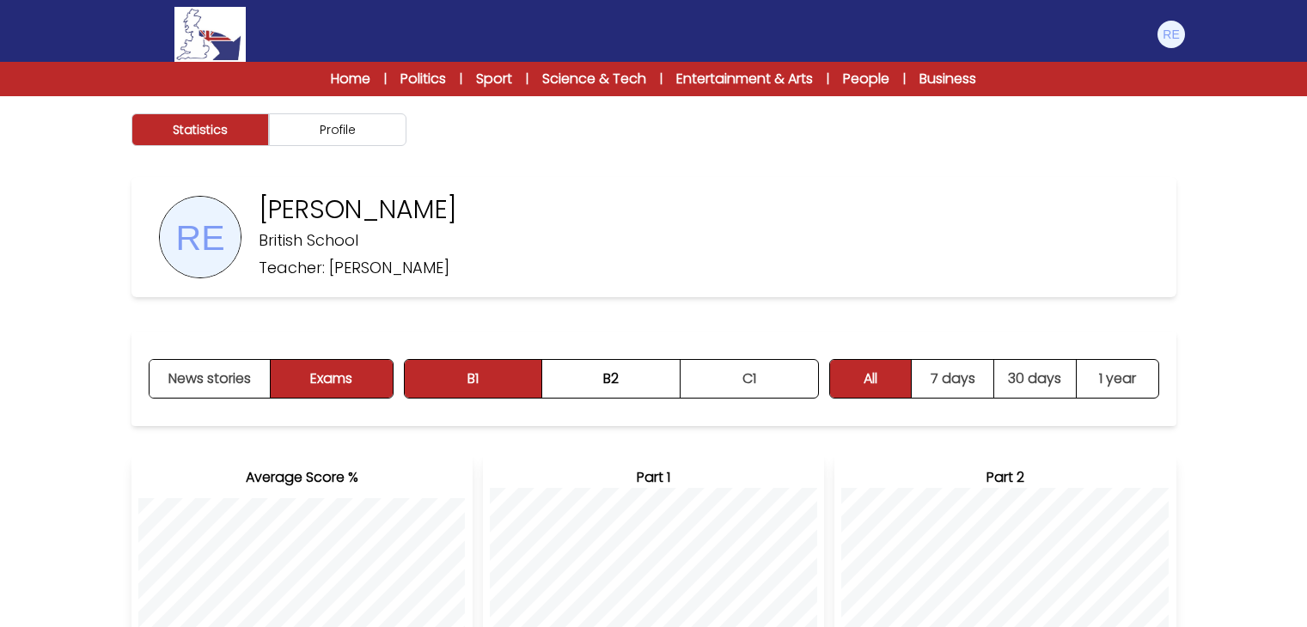 The height and width of the screenshot is (627, 1307). What do you see at coordinates (210, 34) in the screenshot?
I see `img: Logo` at bounding box center [210, 34].